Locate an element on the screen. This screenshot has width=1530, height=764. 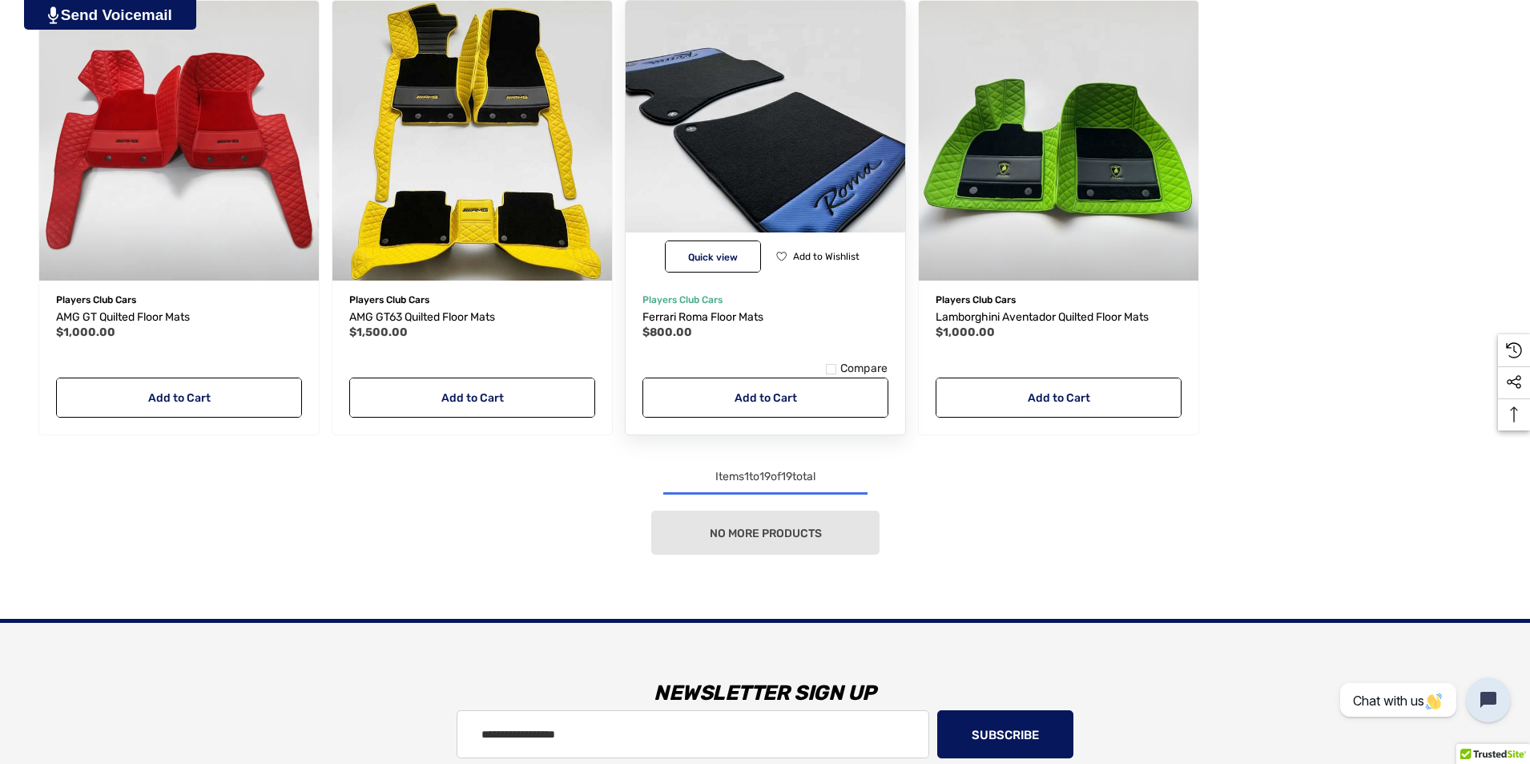
svg: Recently Viewed is located at coordinates (1514, 350).